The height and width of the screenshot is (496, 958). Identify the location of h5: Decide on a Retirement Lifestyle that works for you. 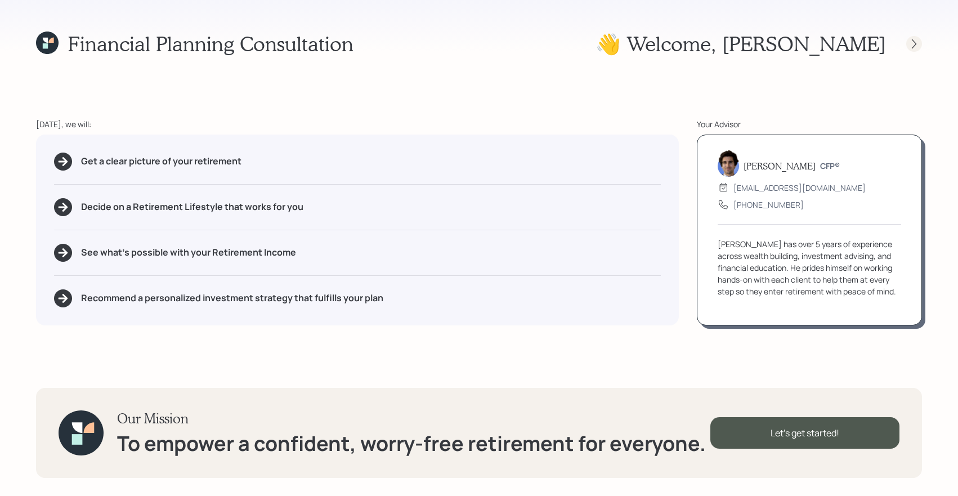
(192, 207).